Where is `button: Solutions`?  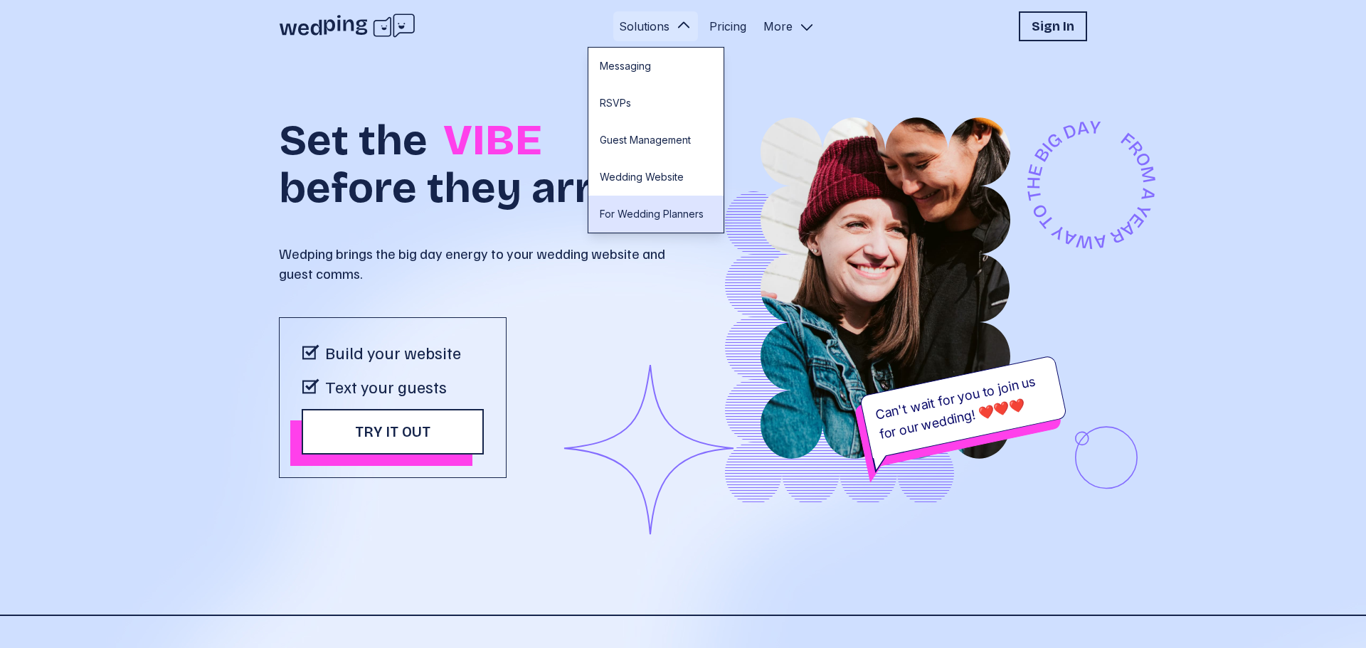
button: Solutions is located at coordinates (655, 26).